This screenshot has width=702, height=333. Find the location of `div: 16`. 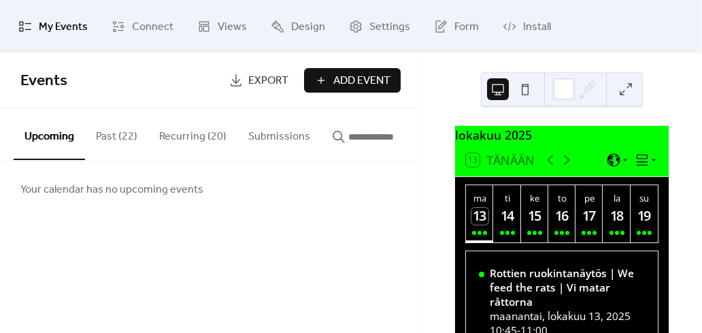

div: 16 is located at coordinates (562, 216).